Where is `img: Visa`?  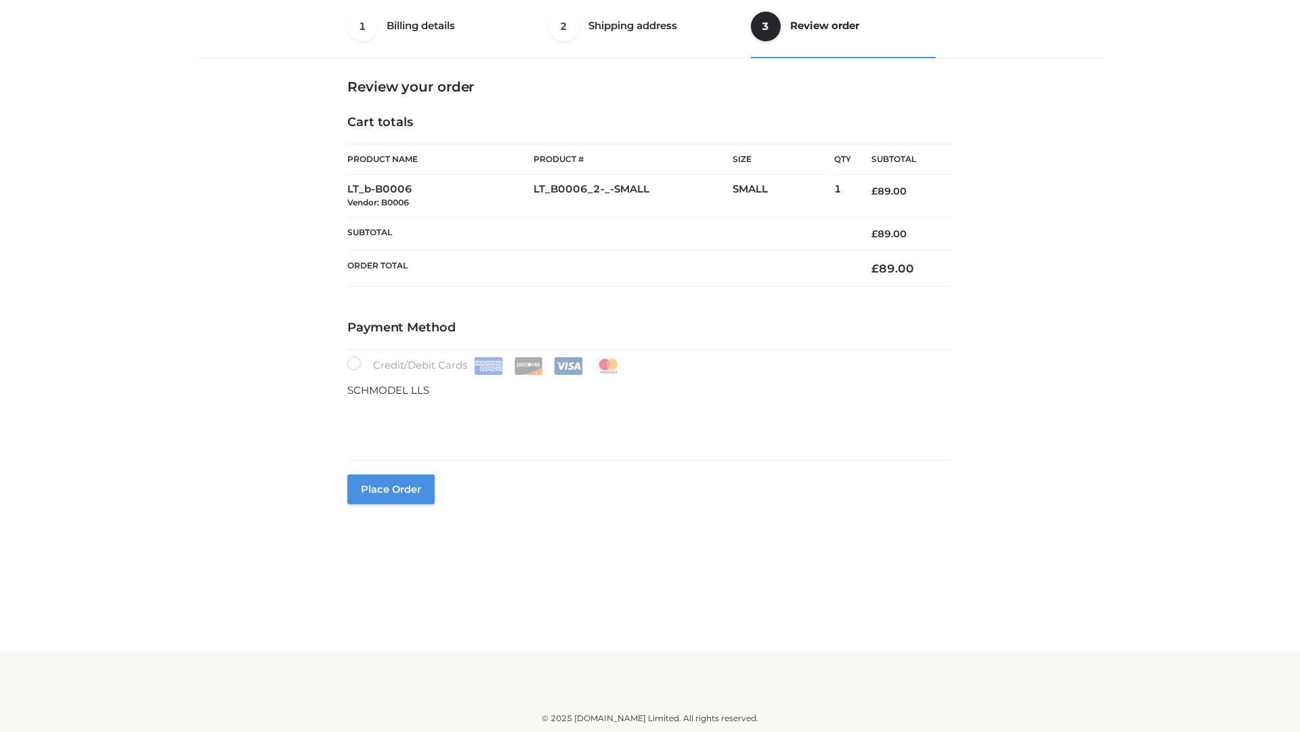 img: Visa is located at coordinates (568, 366).